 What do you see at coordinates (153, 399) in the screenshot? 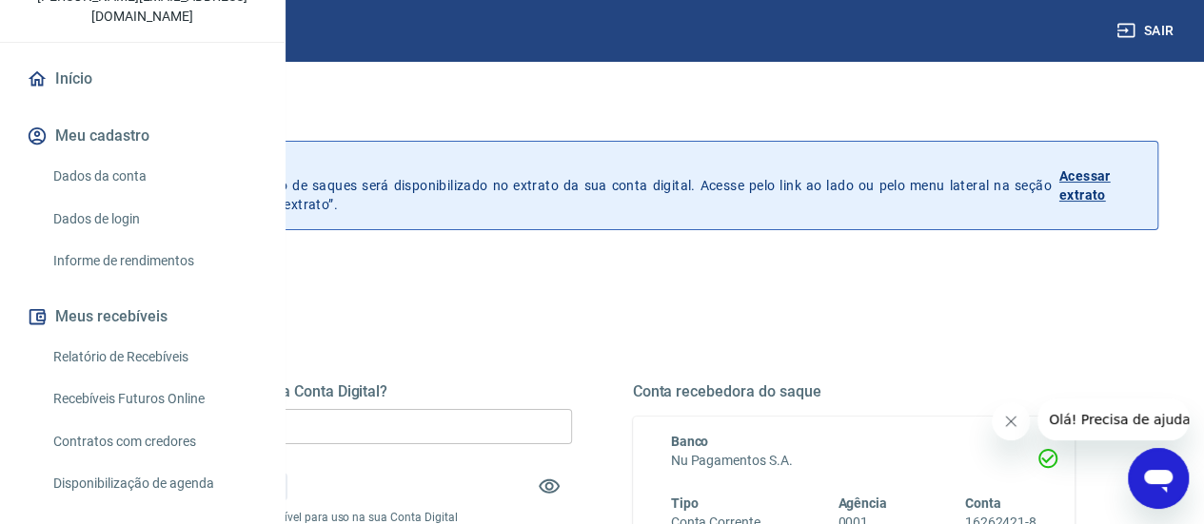
I see `a: Recebíveis Futuros Online` at bounding box center [153, 399].